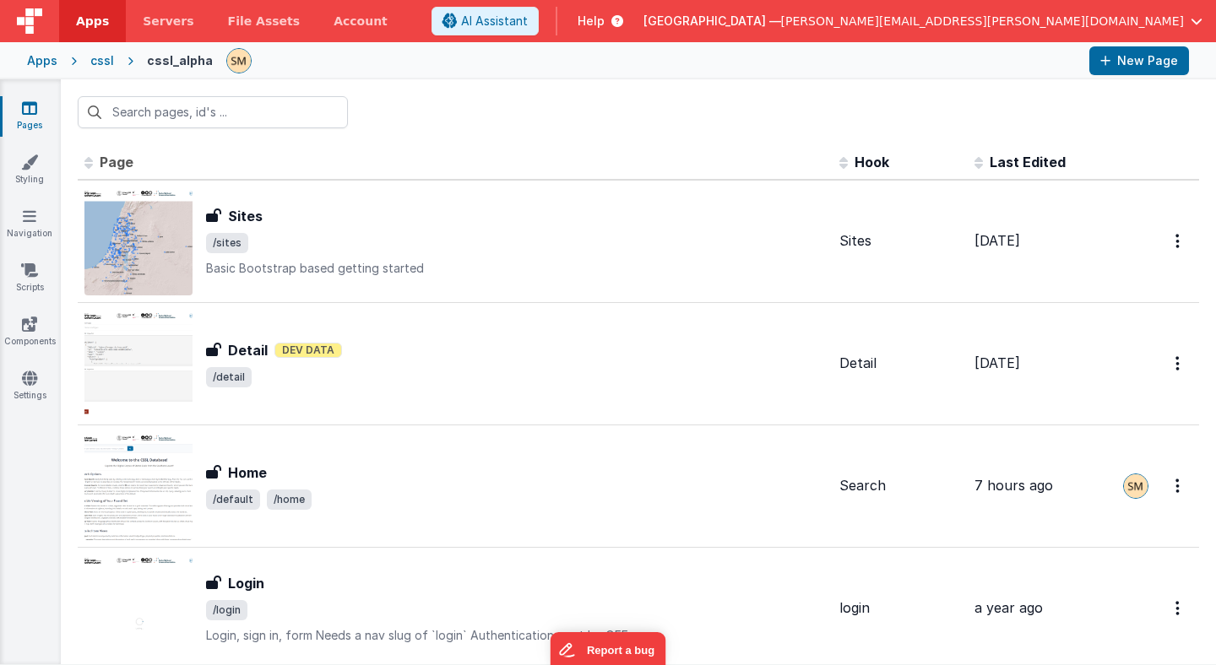  I want to click on span: AI Assistant, so click(494, 21).